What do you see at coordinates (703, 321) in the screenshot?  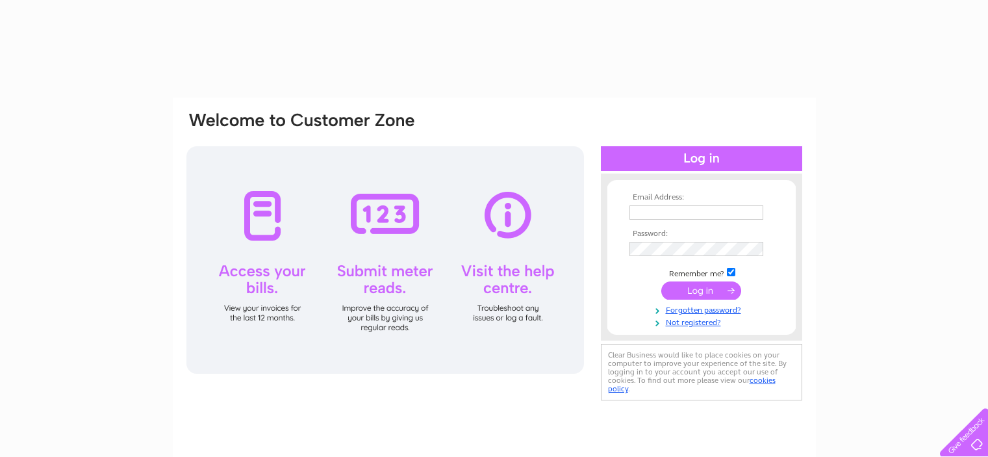 I see `a: Not registered?` at bounding box center [703, 321].